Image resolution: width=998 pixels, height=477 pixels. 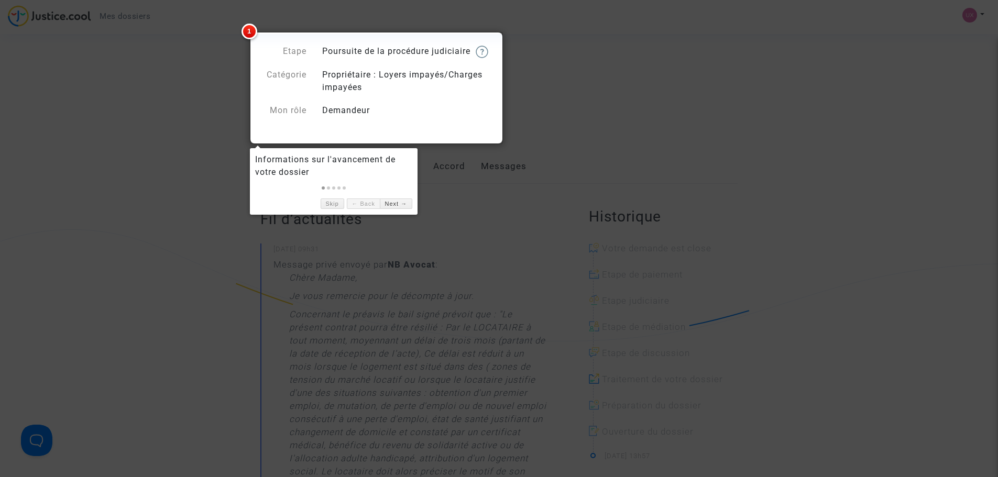 I want to click on div: Etape, so click(x=283, y=51).